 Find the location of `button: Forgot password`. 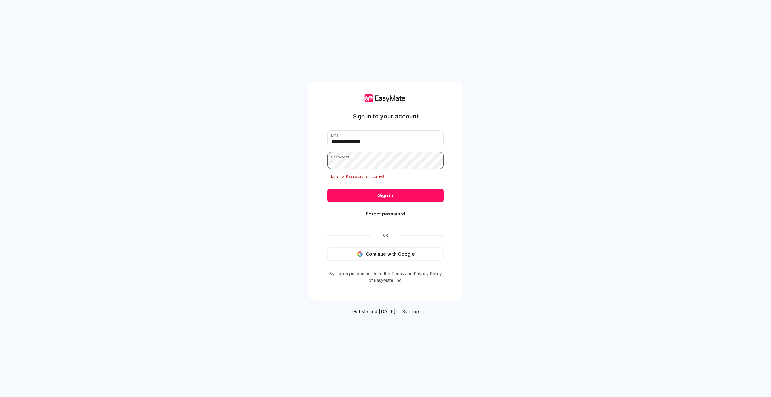

button: Forgot password is located at coordinates (386, 214).